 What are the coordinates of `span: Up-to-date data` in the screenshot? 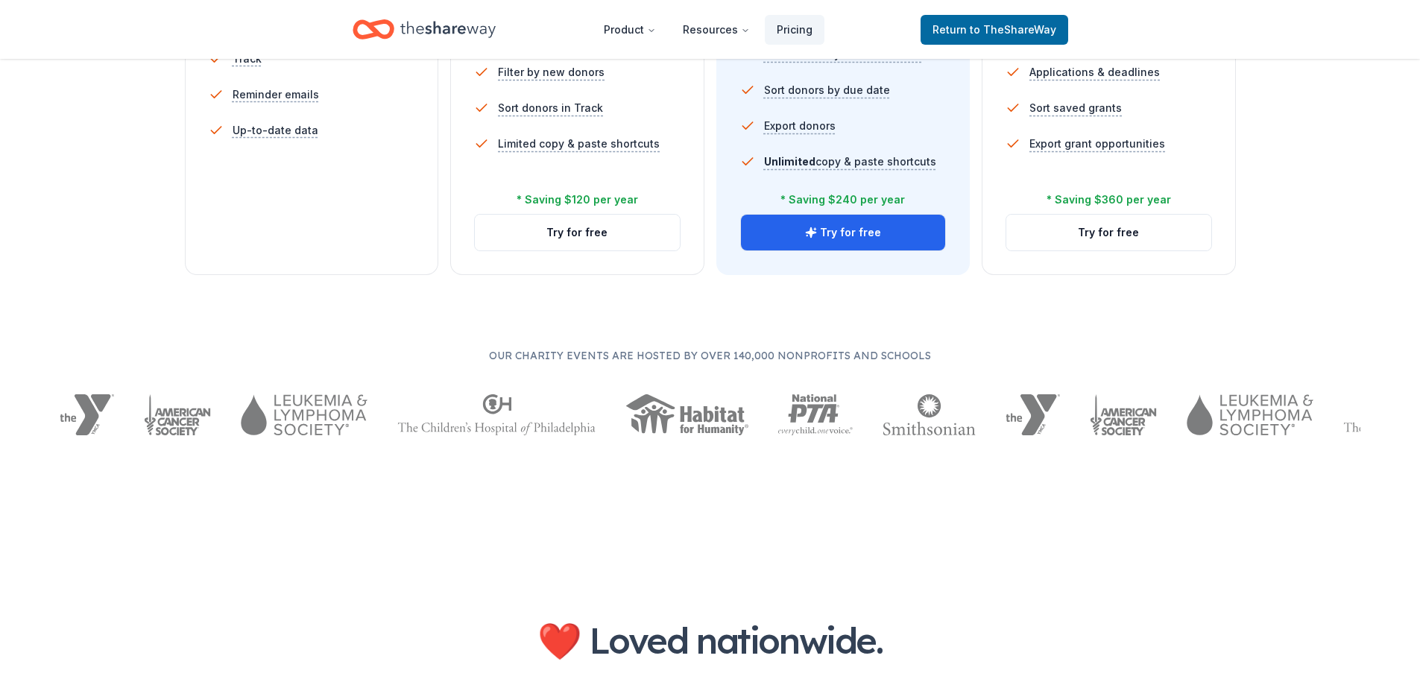 It's located at (275, 130).